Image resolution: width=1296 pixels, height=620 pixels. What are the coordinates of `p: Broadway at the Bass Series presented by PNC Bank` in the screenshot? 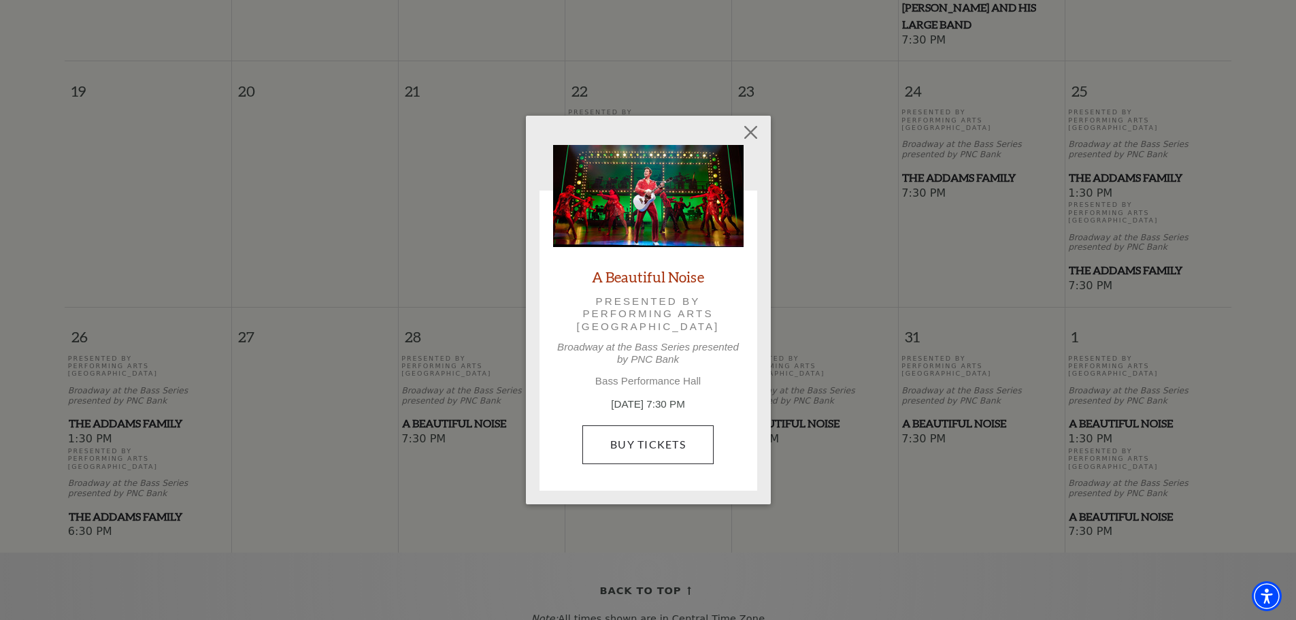 It's located at (648, 353).